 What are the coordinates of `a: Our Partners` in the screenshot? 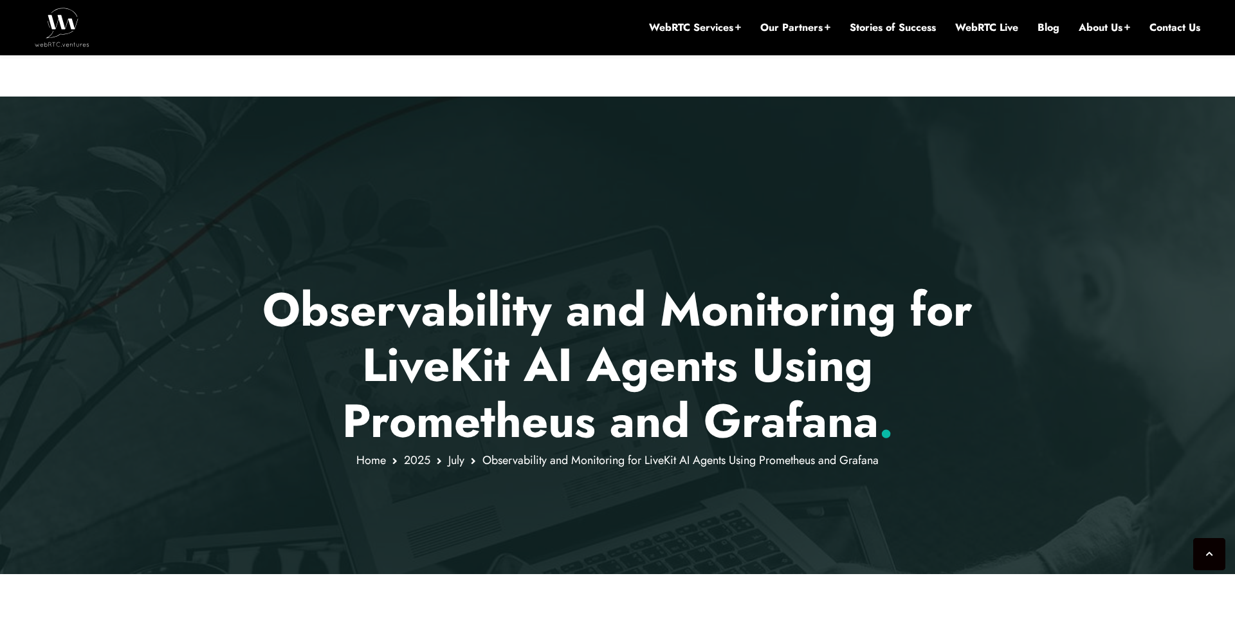 It's located at (795, 28).